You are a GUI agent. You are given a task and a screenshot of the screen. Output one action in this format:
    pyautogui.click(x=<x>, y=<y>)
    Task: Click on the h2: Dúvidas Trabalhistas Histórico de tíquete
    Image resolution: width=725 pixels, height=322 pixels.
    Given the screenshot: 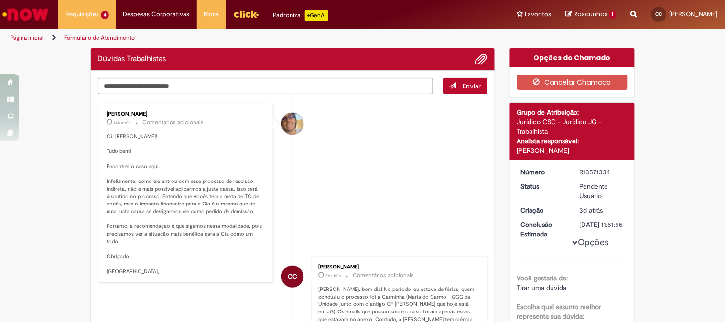 What is the action you would take?
    pyautogui.click(x=132, y=59)
    